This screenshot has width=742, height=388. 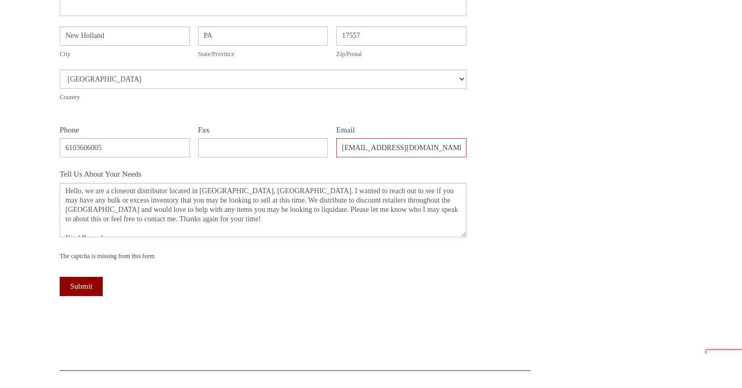 What do you see at coordinates (263, 97) in the screenshot?
I see `div: Country` at bounding box center [263, 97].